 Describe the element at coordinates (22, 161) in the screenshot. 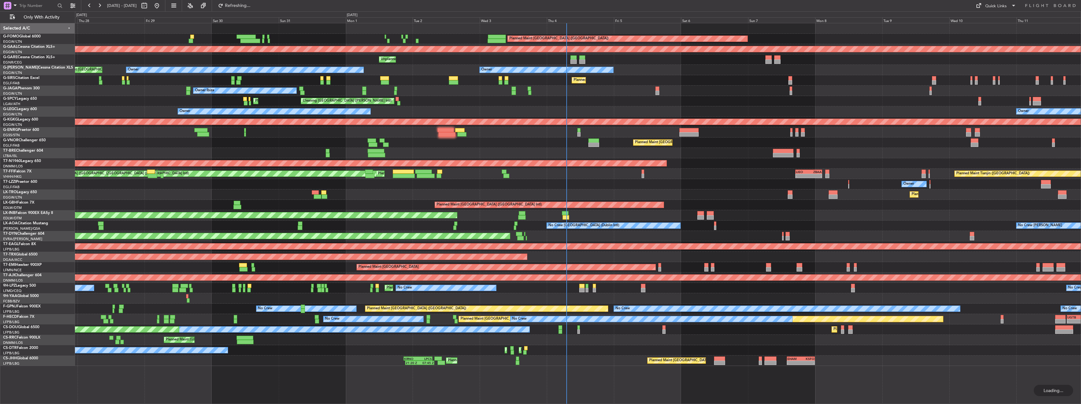

I see `a: T7-N1960Legacy 650` at that location.